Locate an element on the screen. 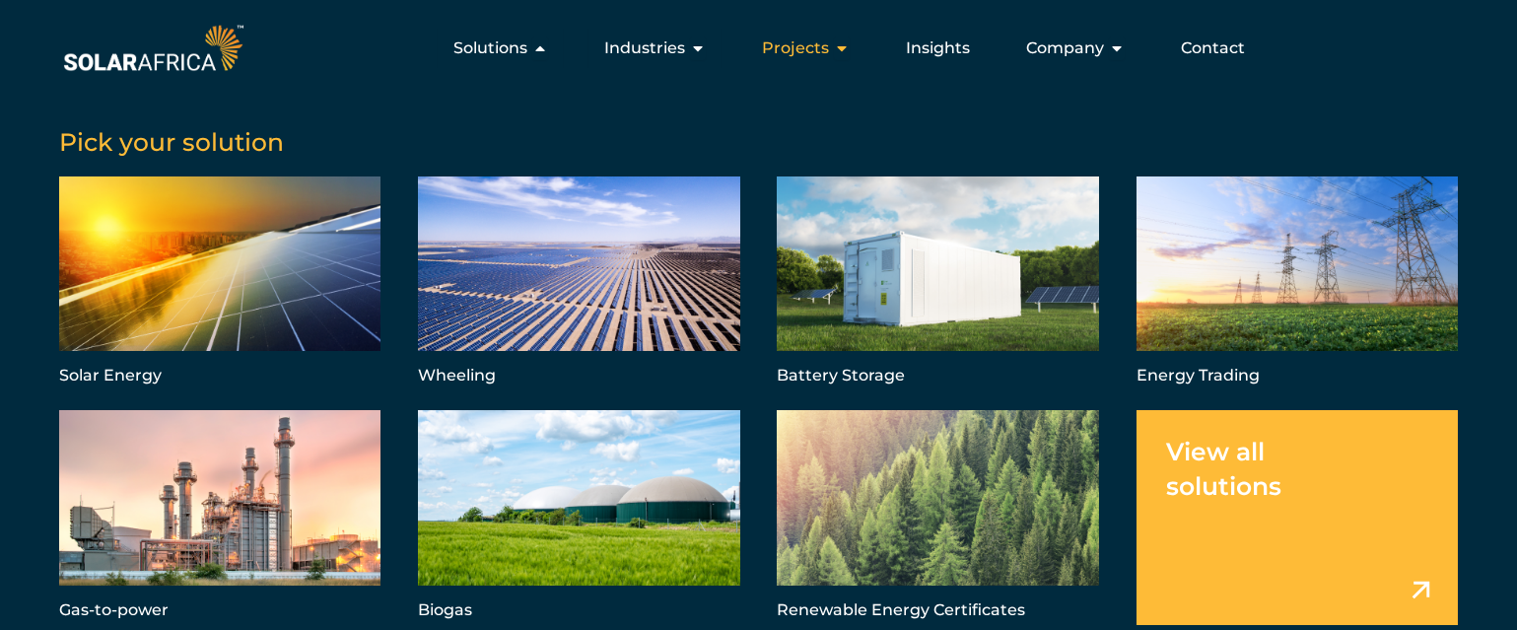  span: Company is located at coordinates (1065, 48).